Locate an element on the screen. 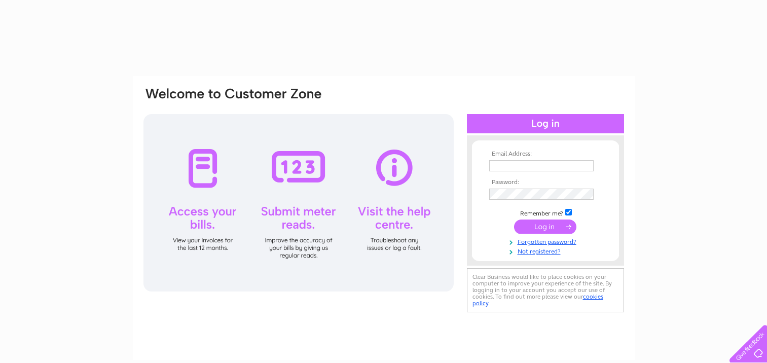  td: Remember me? is located at coordinates (545, 212).